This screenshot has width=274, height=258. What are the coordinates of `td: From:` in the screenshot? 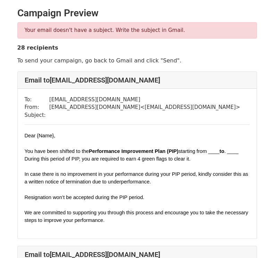 It's located at (37, 107).